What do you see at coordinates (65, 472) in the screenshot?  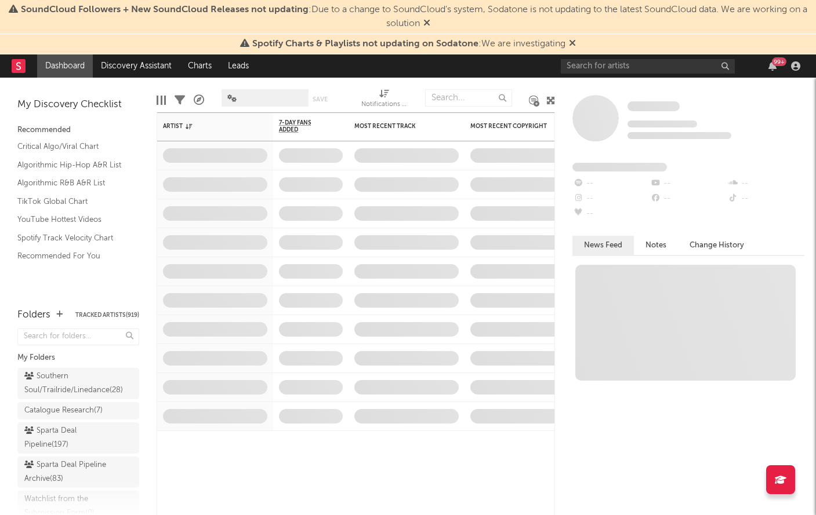 I see `div: Sparta Deal Pipeline Archive ( 83 )` at bounding box center [65, 472].